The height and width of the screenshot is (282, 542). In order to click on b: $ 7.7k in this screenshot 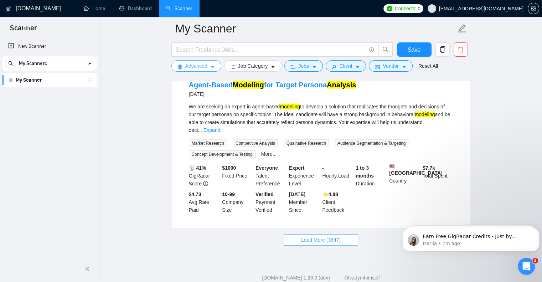, I will do `click(429, 168)`.